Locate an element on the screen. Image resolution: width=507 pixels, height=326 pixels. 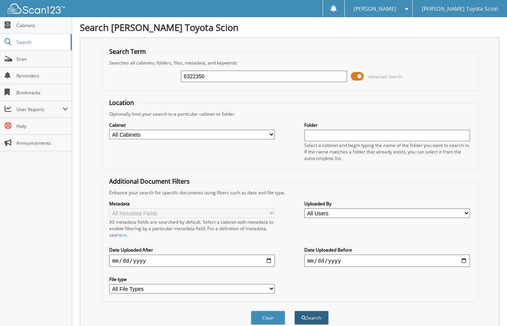
span: Scan is located at coordinates (42, 59).